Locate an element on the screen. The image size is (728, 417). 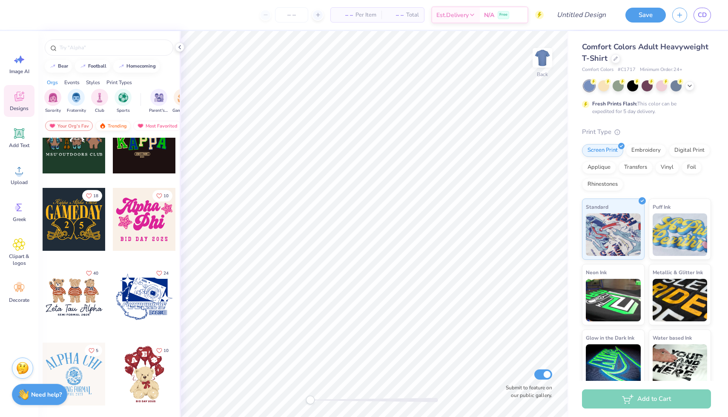
button: bear is located at coordinates (58, 66).